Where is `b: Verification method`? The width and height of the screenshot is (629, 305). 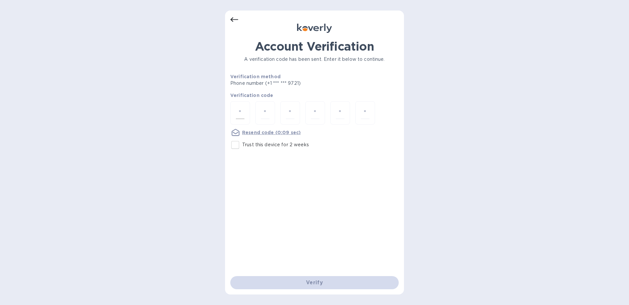 b: Verification method is located at coordinates (255, 77).